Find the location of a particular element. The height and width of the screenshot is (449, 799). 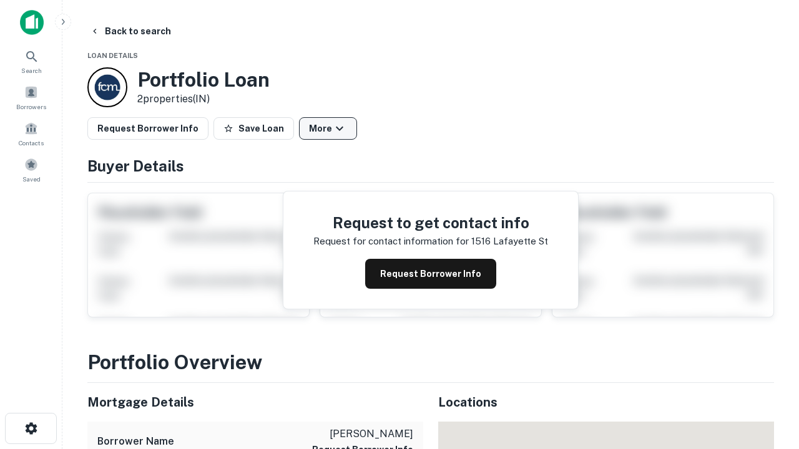

p: Request for contact information for is located at coordinates (391, 242).